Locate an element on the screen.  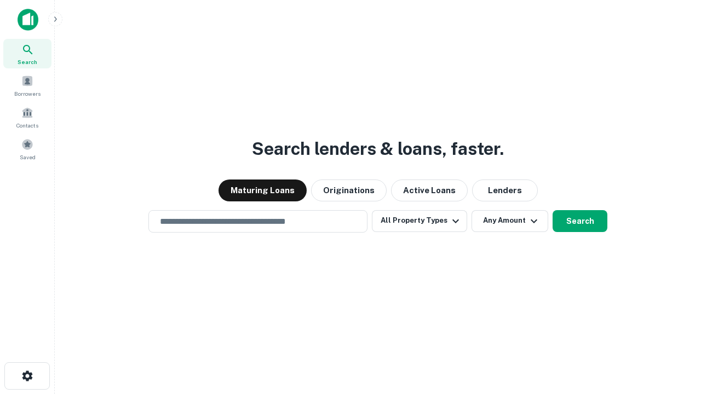
img: capitalize-icon.png is located at coordinates (28, 20).